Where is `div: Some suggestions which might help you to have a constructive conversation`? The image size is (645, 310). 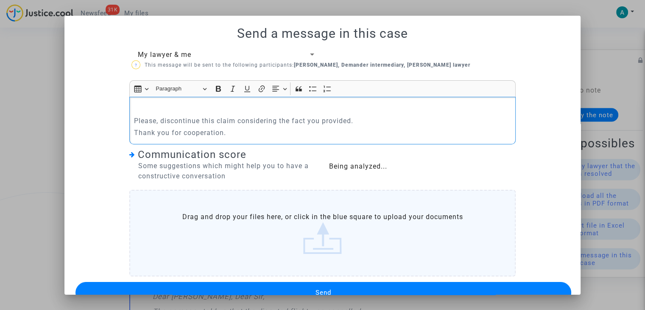 div: Some suggestions which might help you to have a constructive conversation is located at coordinates (223, 171).